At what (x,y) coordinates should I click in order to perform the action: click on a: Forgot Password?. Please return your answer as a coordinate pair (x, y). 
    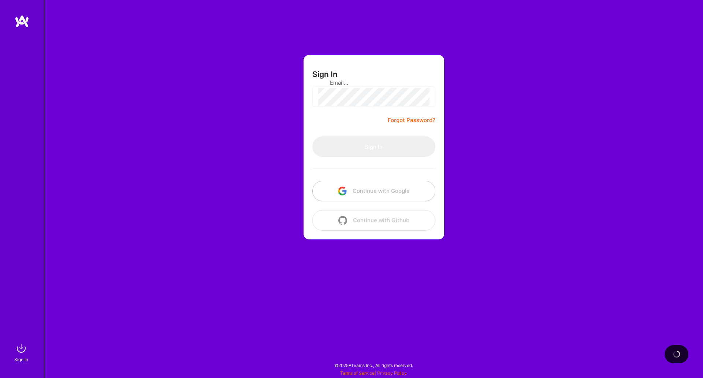
    Looking at the image, I should click on (412, 120).